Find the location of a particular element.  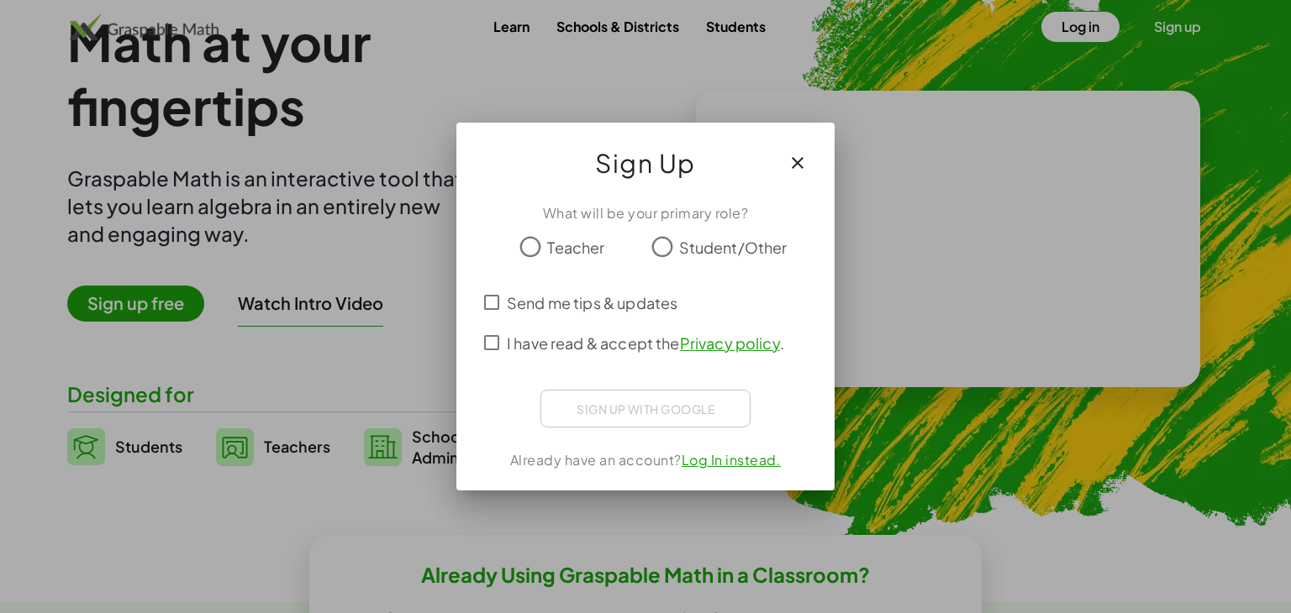

span: Send me tips & updates is located at coordinates (591, 302).